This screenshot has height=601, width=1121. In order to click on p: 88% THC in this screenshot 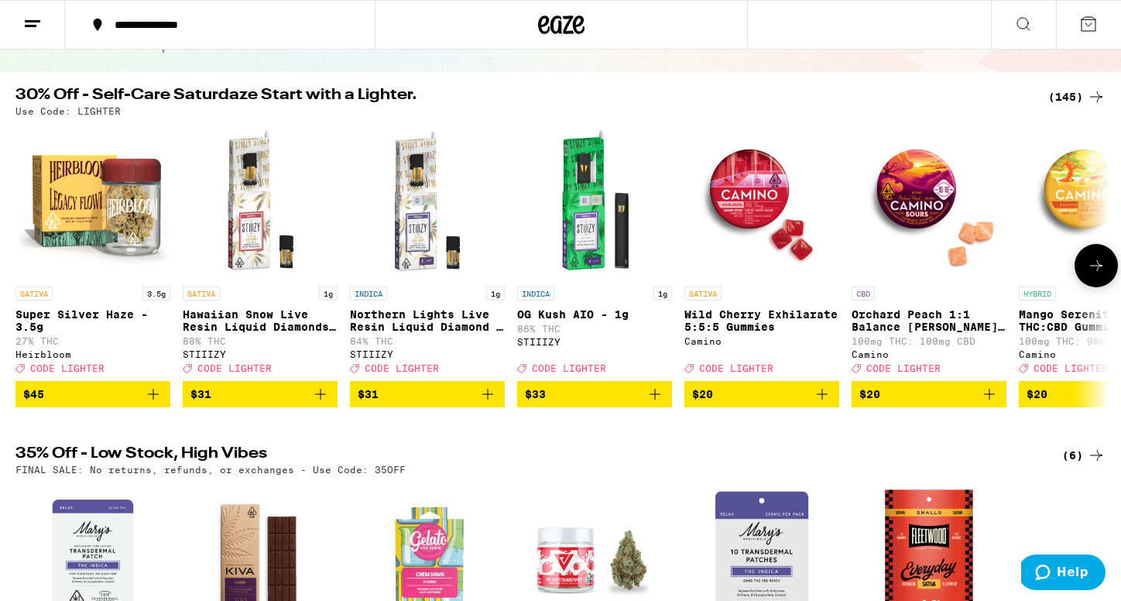, I will do `click(260, 341)`.